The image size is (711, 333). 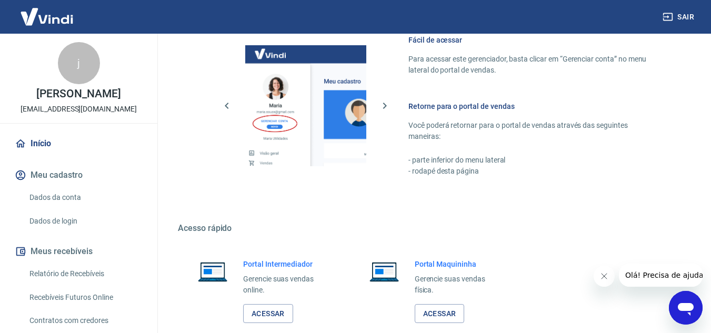 I want to click on a: Contratos com credores, so click(x=85, y=321).